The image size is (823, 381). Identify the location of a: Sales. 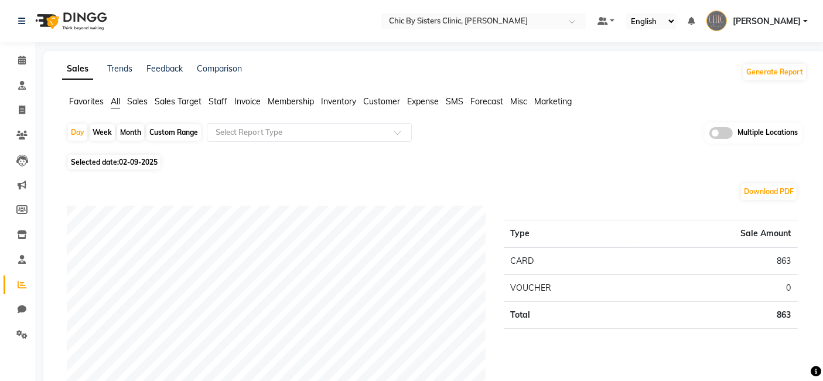
(77, 69).